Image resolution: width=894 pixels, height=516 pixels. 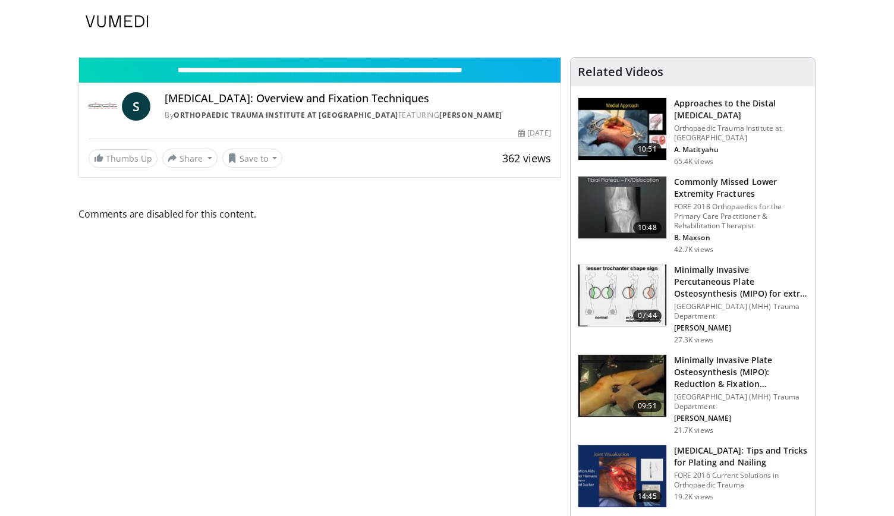 What do you see at coordinates (358, 115) in the screenshot?
I see `div: By FEATURING` at bounding box center [358, 115].